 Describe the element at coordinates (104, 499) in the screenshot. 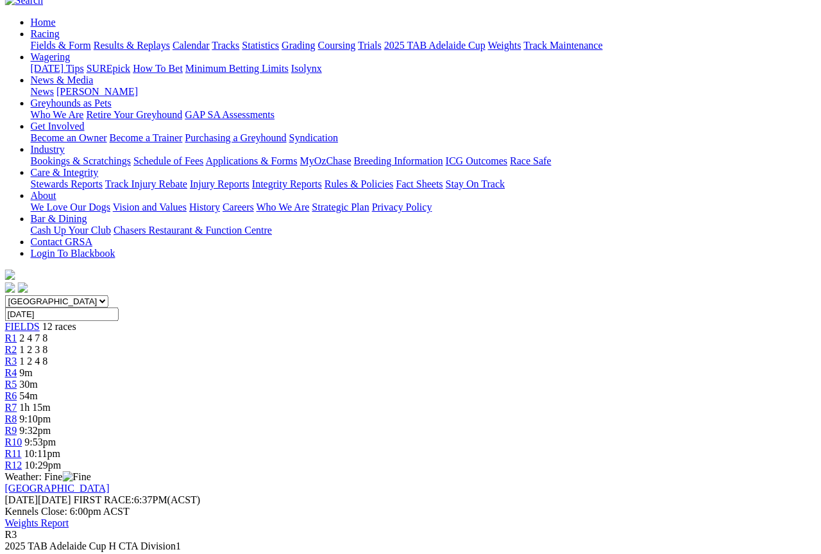

I see `span: FIRST RACE:` at that location.